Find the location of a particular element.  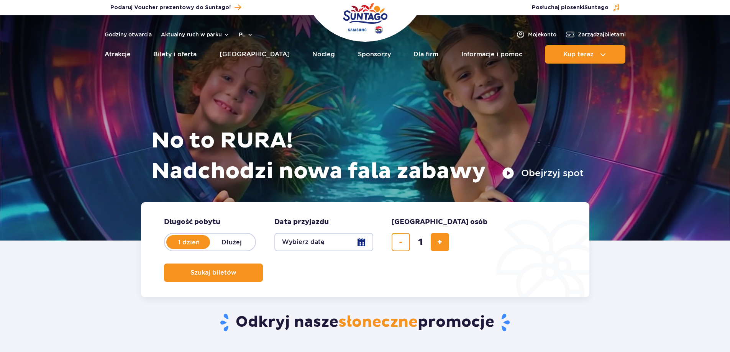

a: Dla firm is located at coordinates (425, 54).